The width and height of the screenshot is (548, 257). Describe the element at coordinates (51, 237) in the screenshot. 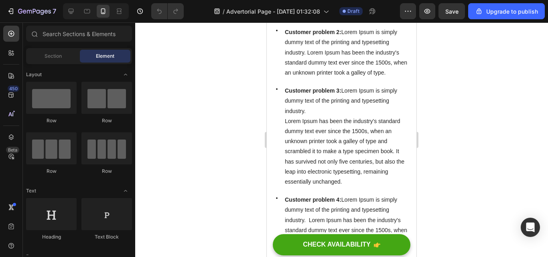

I see `div: Heading` at that location.